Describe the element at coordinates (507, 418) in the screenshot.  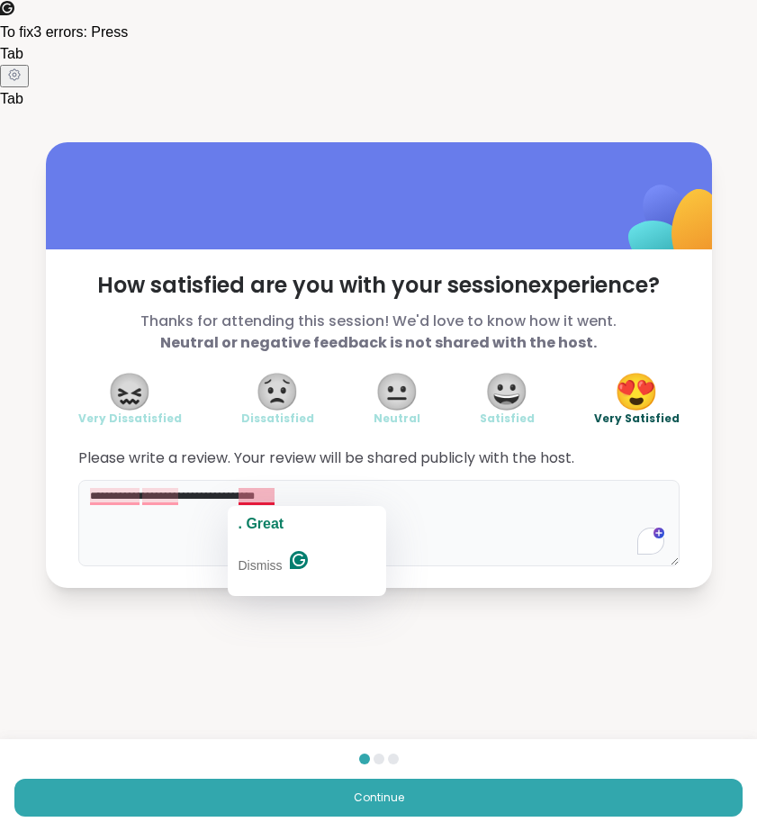
I see `span: Satisfied` at that location.